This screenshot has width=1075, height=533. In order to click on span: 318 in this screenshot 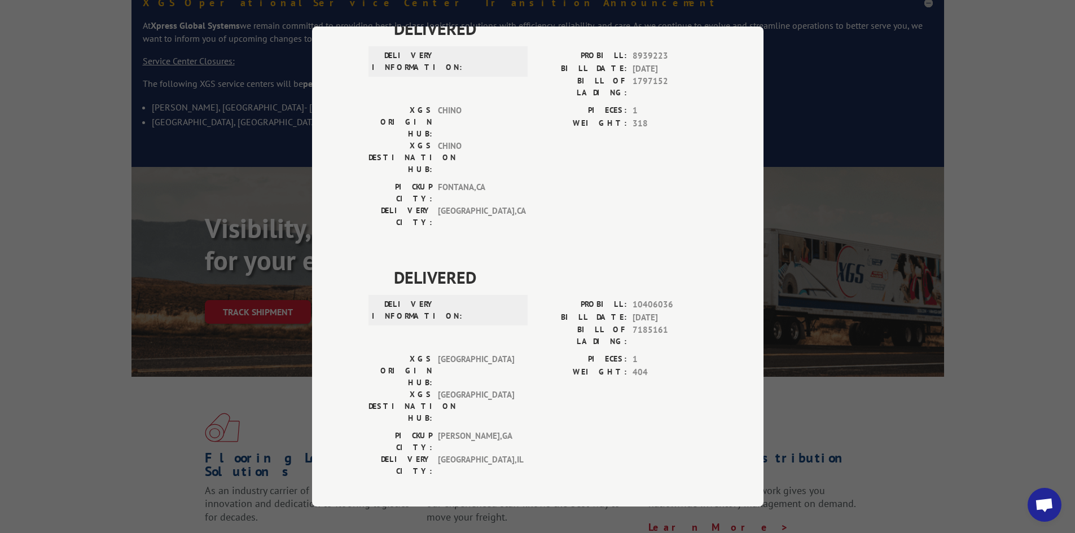, I will do `click(670, 124)`.